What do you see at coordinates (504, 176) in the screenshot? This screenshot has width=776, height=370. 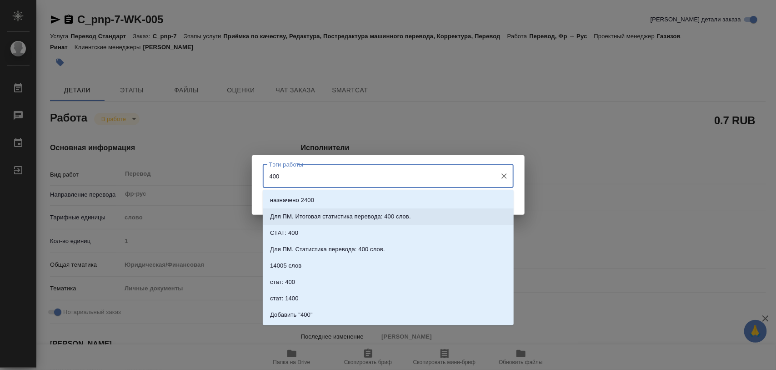 I see `button: Очистить` at bounding box center [504, 176].